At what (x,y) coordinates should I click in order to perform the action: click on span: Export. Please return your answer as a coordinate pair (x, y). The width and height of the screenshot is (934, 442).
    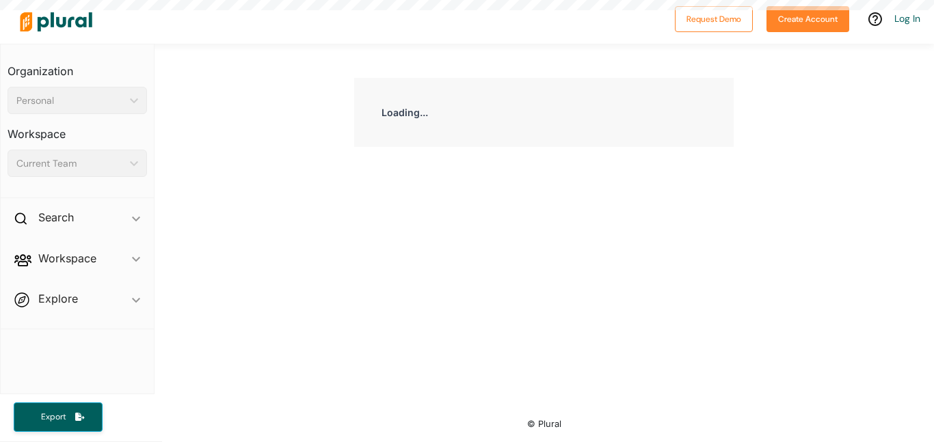
    Looking at the image, I should click on (53, 417).